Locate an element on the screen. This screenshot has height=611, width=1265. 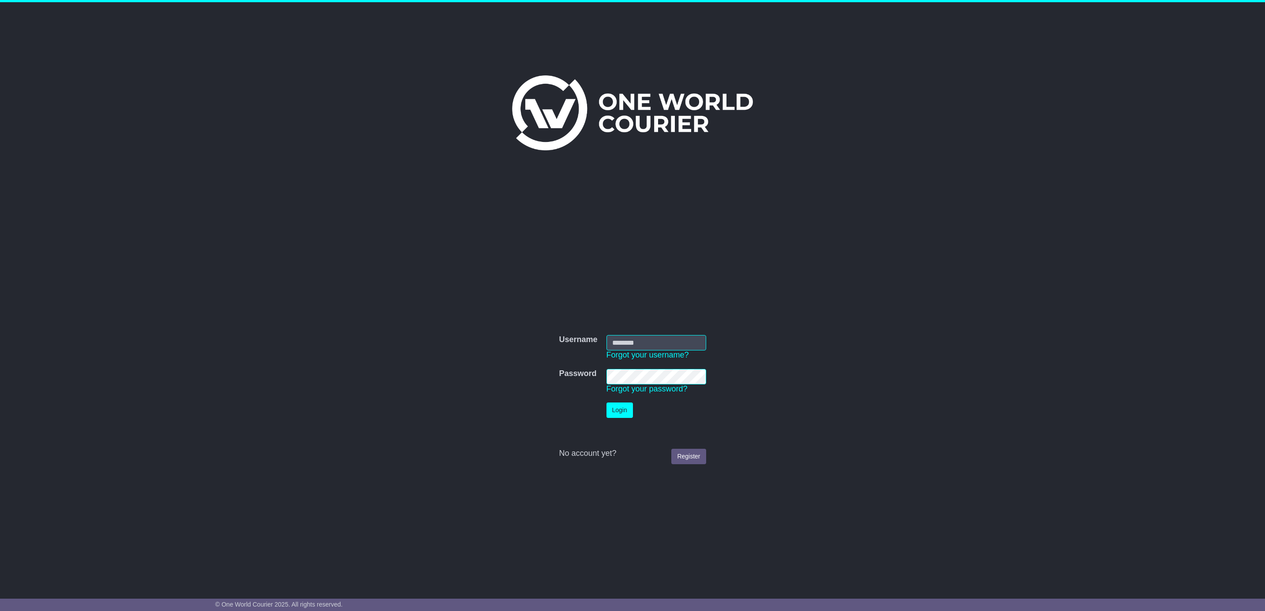
label: Password is located at coordinates (577, 374).